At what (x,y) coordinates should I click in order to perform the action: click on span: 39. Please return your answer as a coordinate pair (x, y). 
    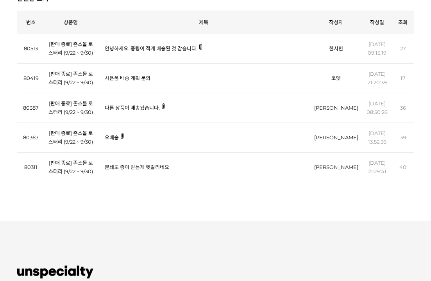
    Looking at the image, I should click on (403, 138).